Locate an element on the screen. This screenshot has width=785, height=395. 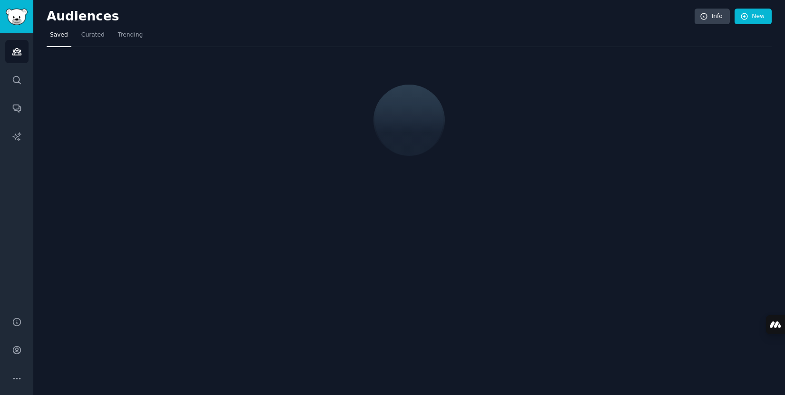
h2: Audiences is located at coordinates (371, 17).